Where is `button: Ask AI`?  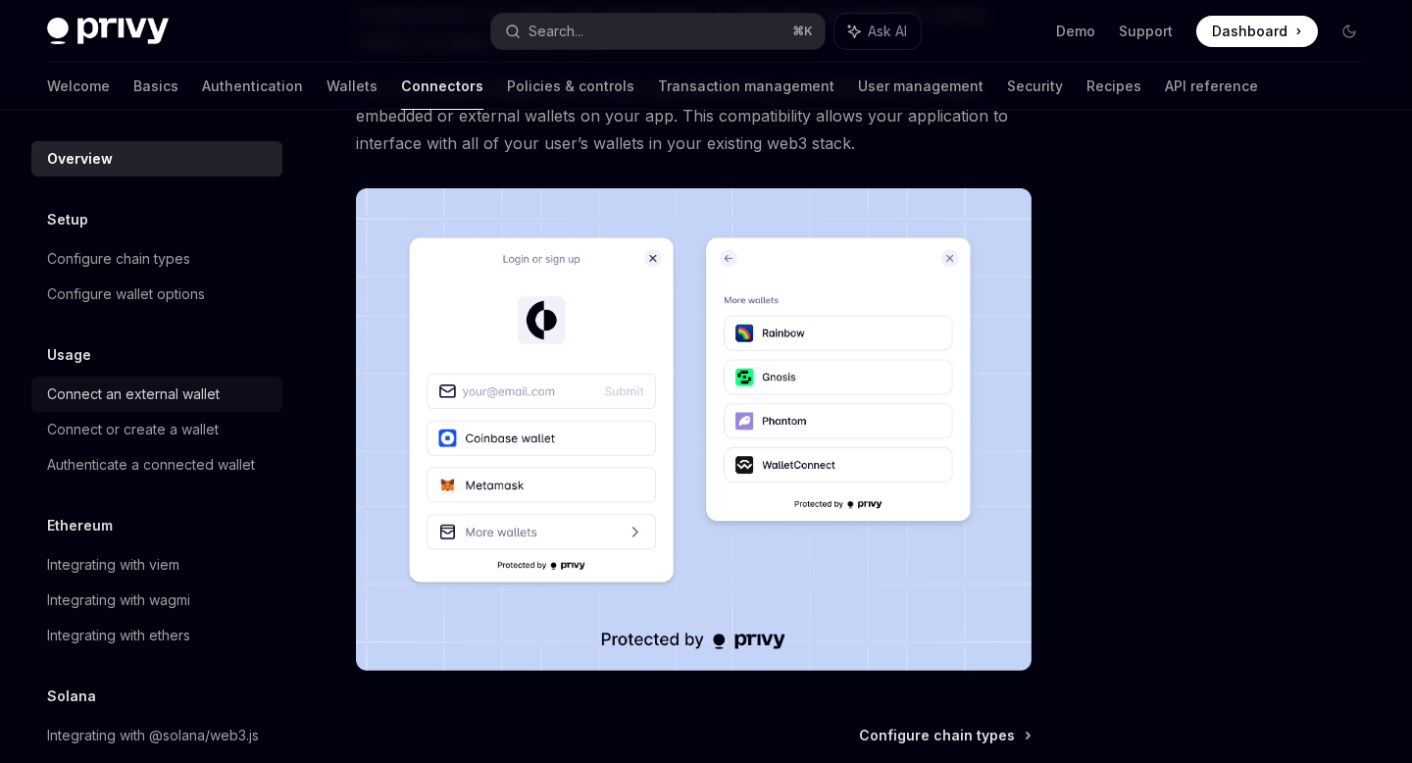 button: Ask AI is located at coordinates (878, 31).